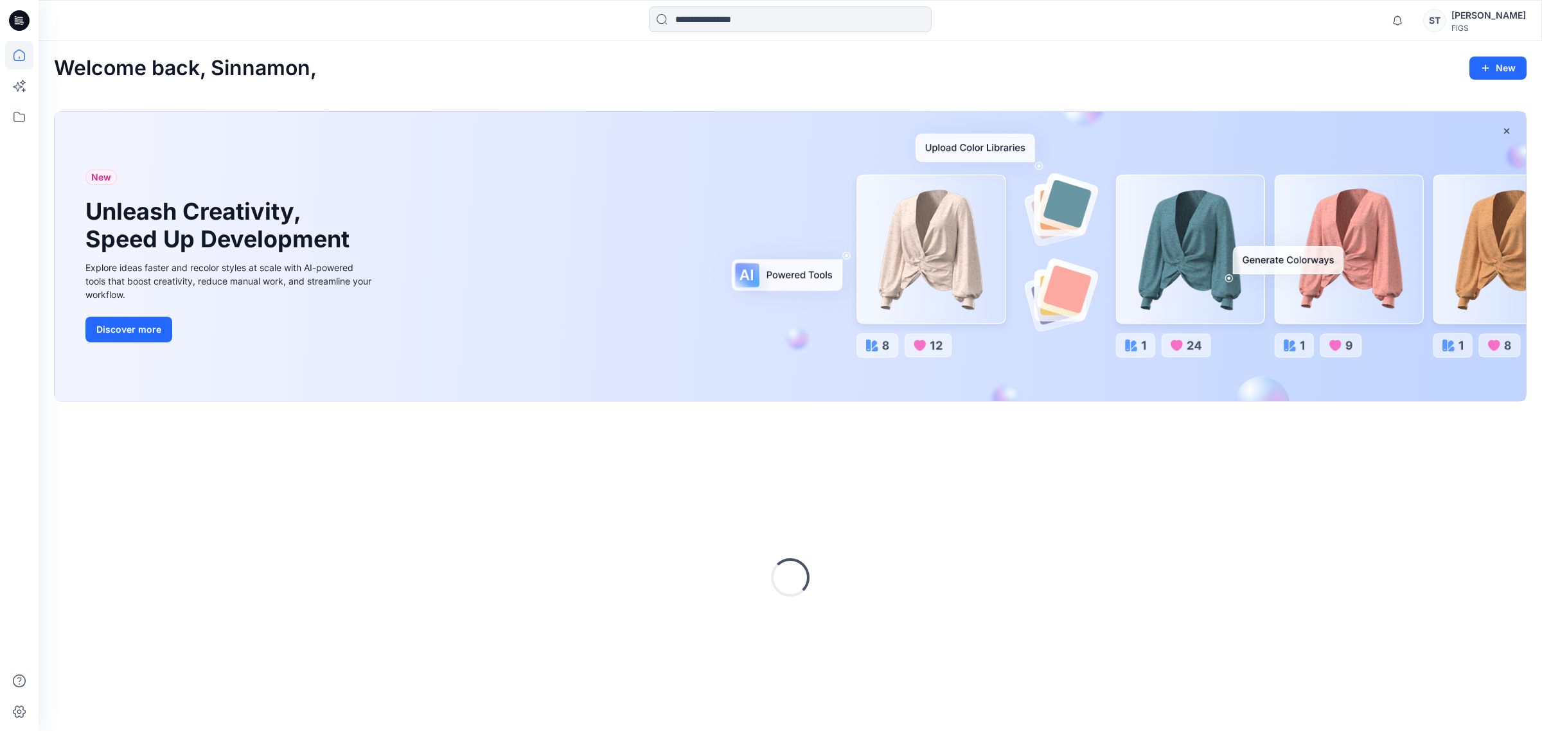  I want to click on button: Discover more, so click(128, 330).